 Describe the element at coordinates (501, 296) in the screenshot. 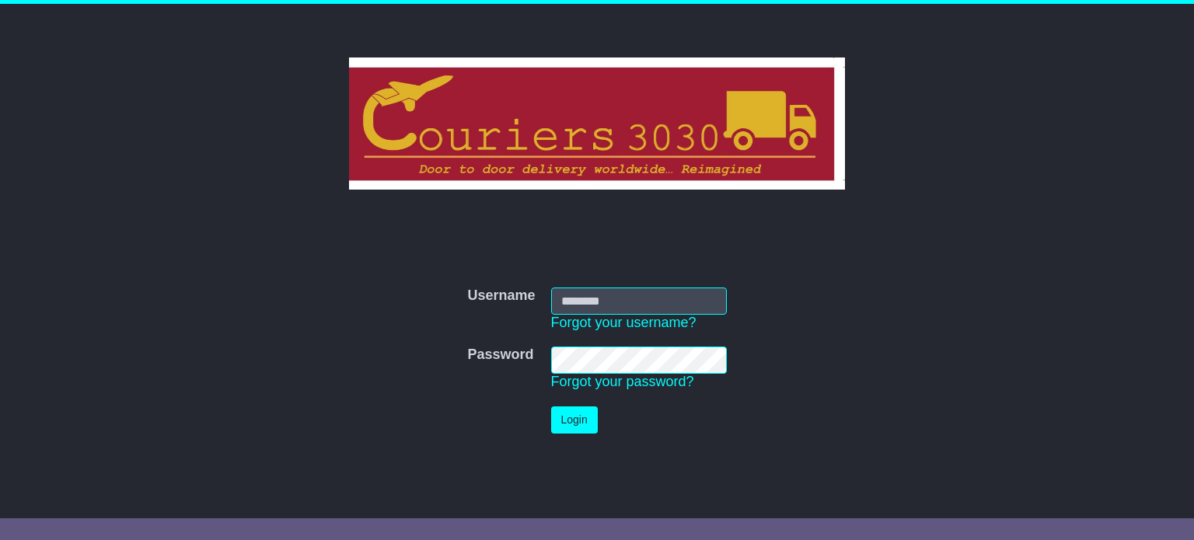

I see `label: Username` at that location.